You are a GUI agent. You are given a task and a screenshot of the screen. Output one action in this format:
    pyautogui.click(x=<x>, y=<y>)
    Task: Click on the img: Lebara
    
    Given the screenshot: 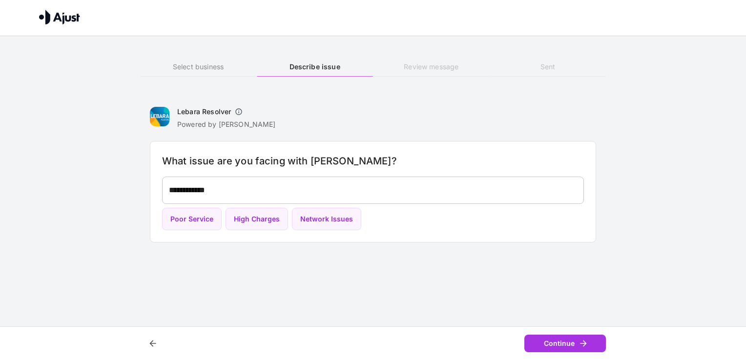 What is the action you would take?
    pyautogui.click(x=160, y=117)
    